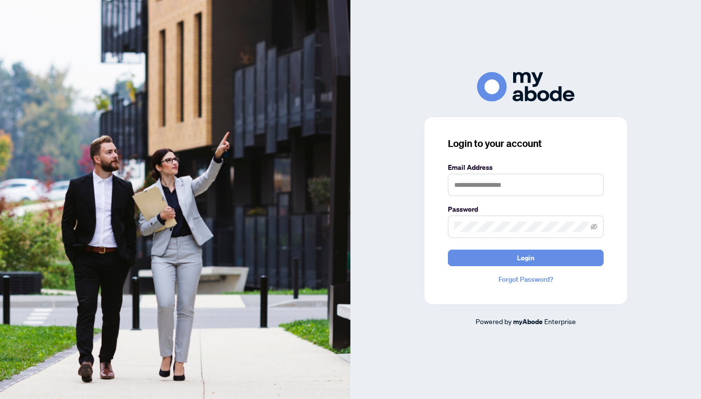 The width and height of the screenshot is (701, 399). What do you see at coordinates (526, 280) in the screenshot?
I see `a: Forgot Password?` at bounding box center [526, 280].